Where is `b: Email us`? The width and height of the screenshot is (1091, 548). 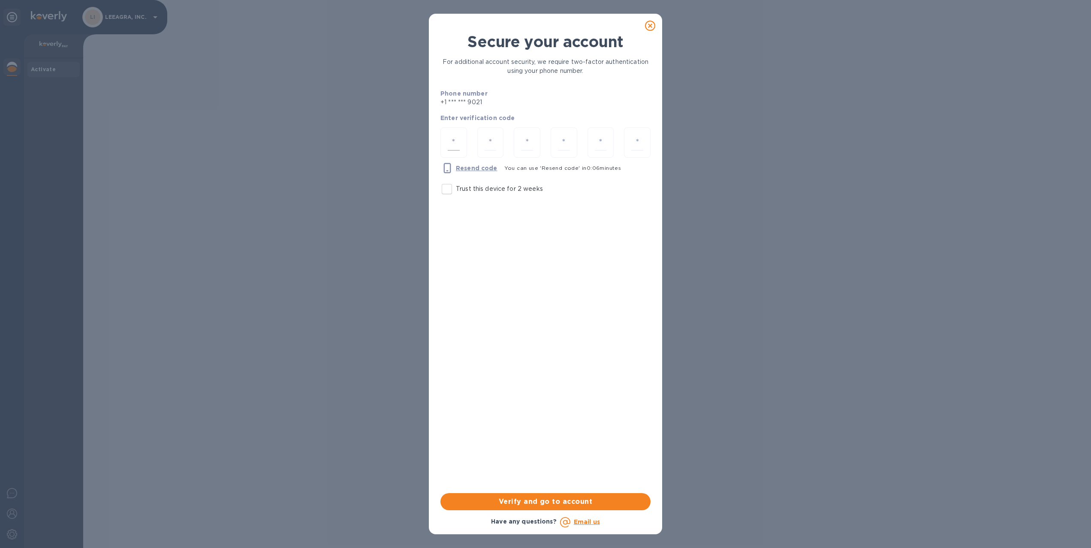
b: Email us is located at coordinates (587, 522).